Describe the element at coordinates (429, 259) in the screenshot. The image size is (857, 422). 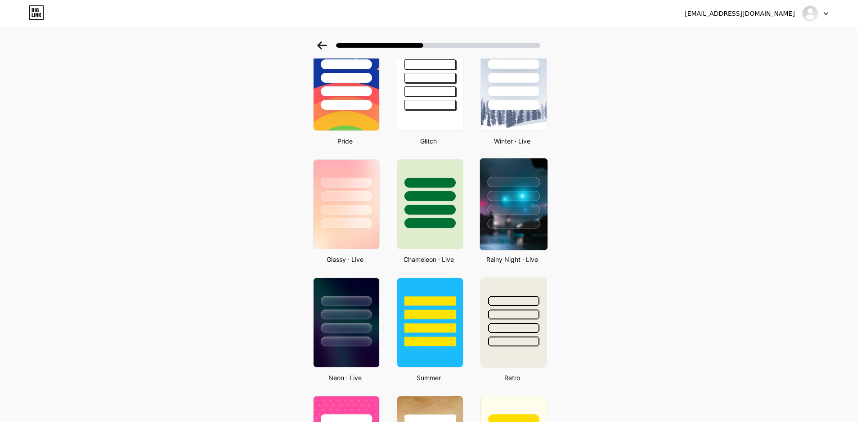
I see `div: Chameleon · Live` at that location.